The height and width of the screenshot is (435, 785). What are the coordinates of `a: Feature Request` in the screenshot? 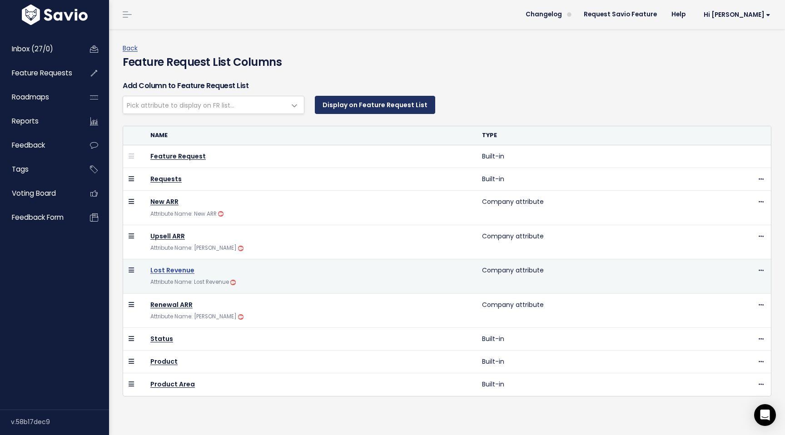 It's located at (178, 156).